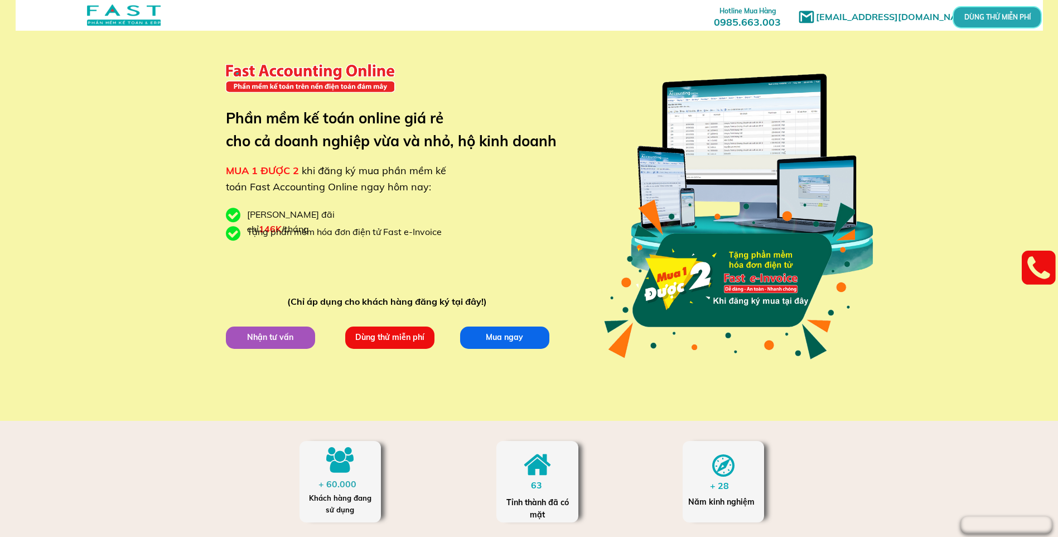  What do you see at coordinates (538, 508) in the screenshot?
I see `div: Tỉnh thành đã có mặt` at bounding box center [538, 508].